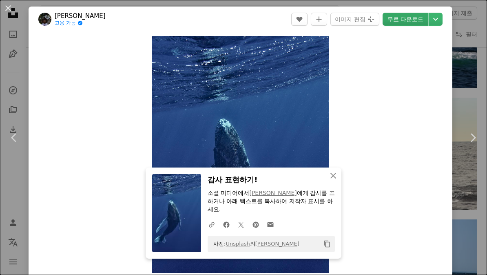 This screenshot has width=487, height=275. Describe the element at coordinates (473, 138) in the screenshot. I see `a: 다음` at that location.